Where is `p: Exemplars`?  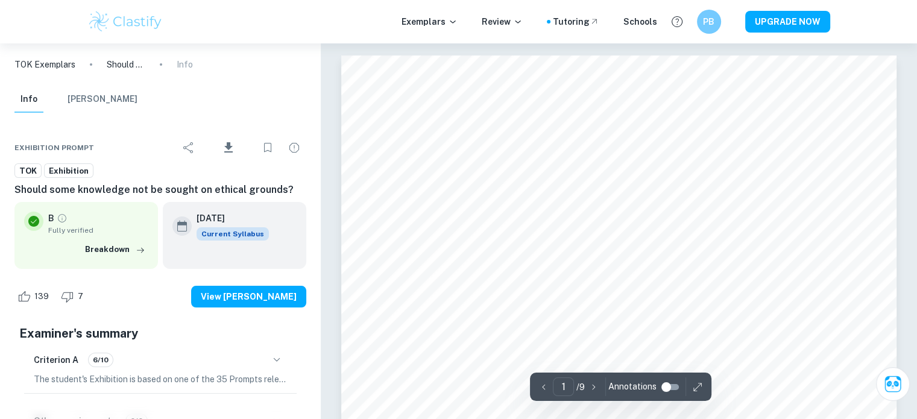 p: Exemplars is located at coordinates (429, 22).